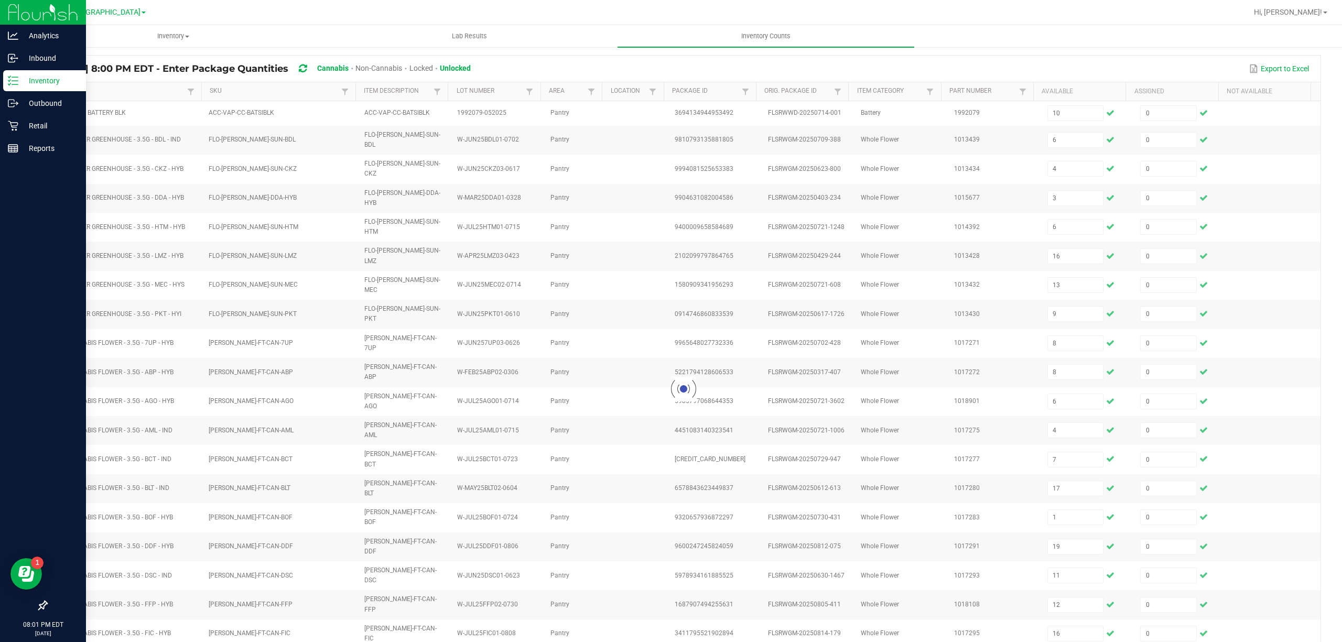 This screenshot has width=1342, height=642. Describe the element at coordinates (455, 68) in the screenshot. I see `span: Unlocked` at that location.